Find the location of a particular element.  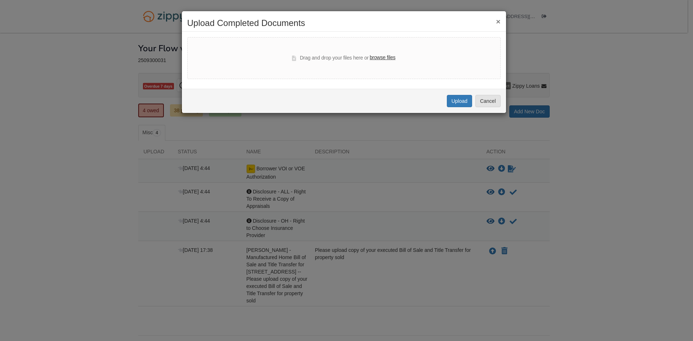

label: browse files is located at coordinates (382, 58).